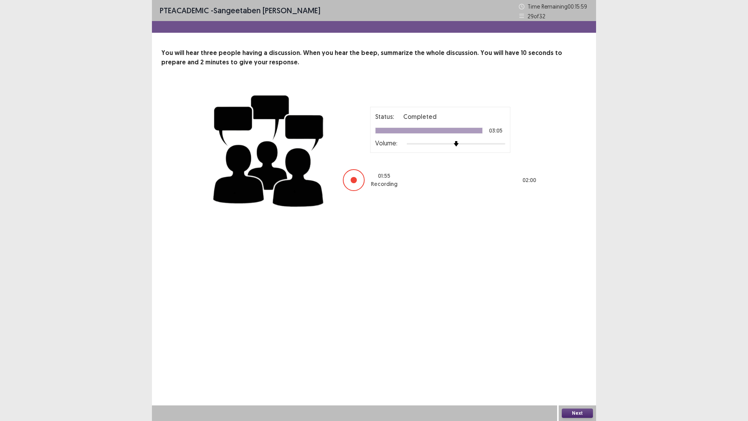 Image resolution: width=748 pixels, height=421 pixels. Describe the element at coordinates (386, 143) in the screenshot. I see `p: Volume:` at that location.